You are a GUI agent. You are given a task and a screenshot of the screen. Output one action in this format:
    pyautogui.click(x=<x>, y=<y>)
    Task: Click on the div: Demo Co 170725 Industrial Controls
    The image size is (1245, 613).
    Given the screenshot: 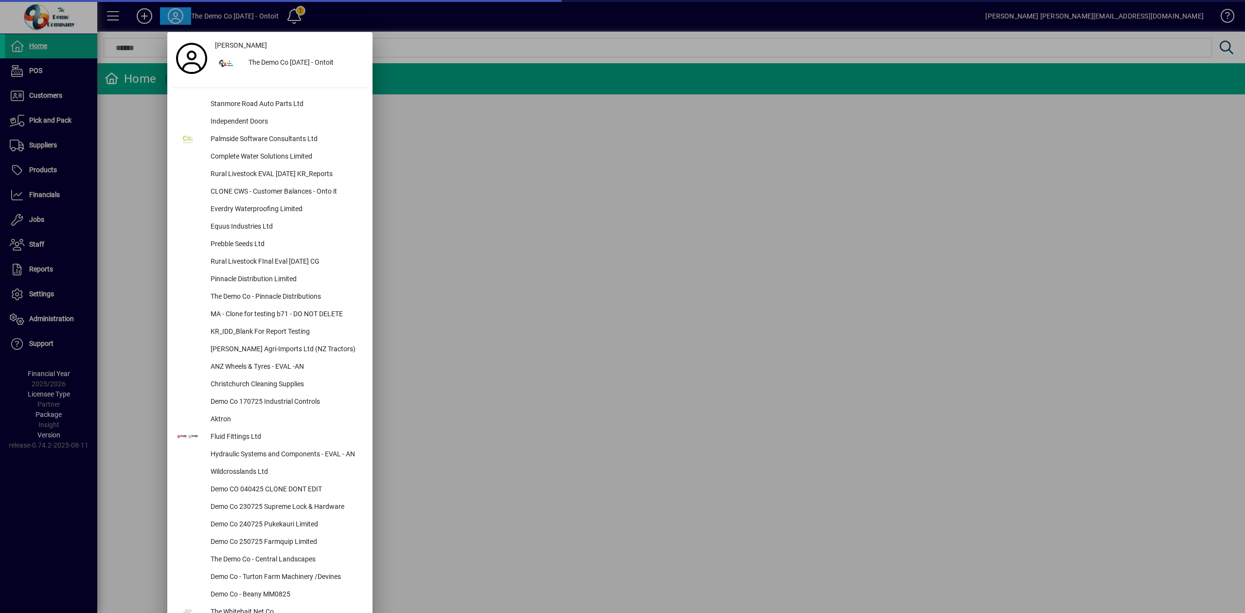 What is the action you would take?
    pyautogui.click(x=285, y=402)
    